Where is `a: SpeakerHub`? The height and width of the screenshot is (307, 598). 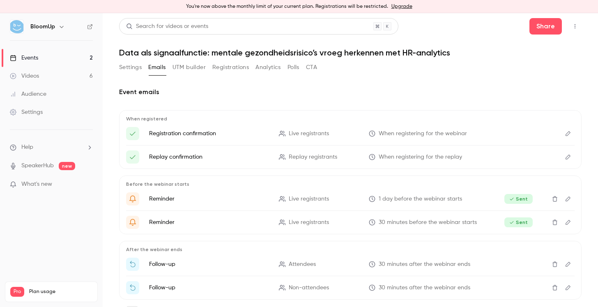
a: SpeakerHub is located at coordinates (37, 166).